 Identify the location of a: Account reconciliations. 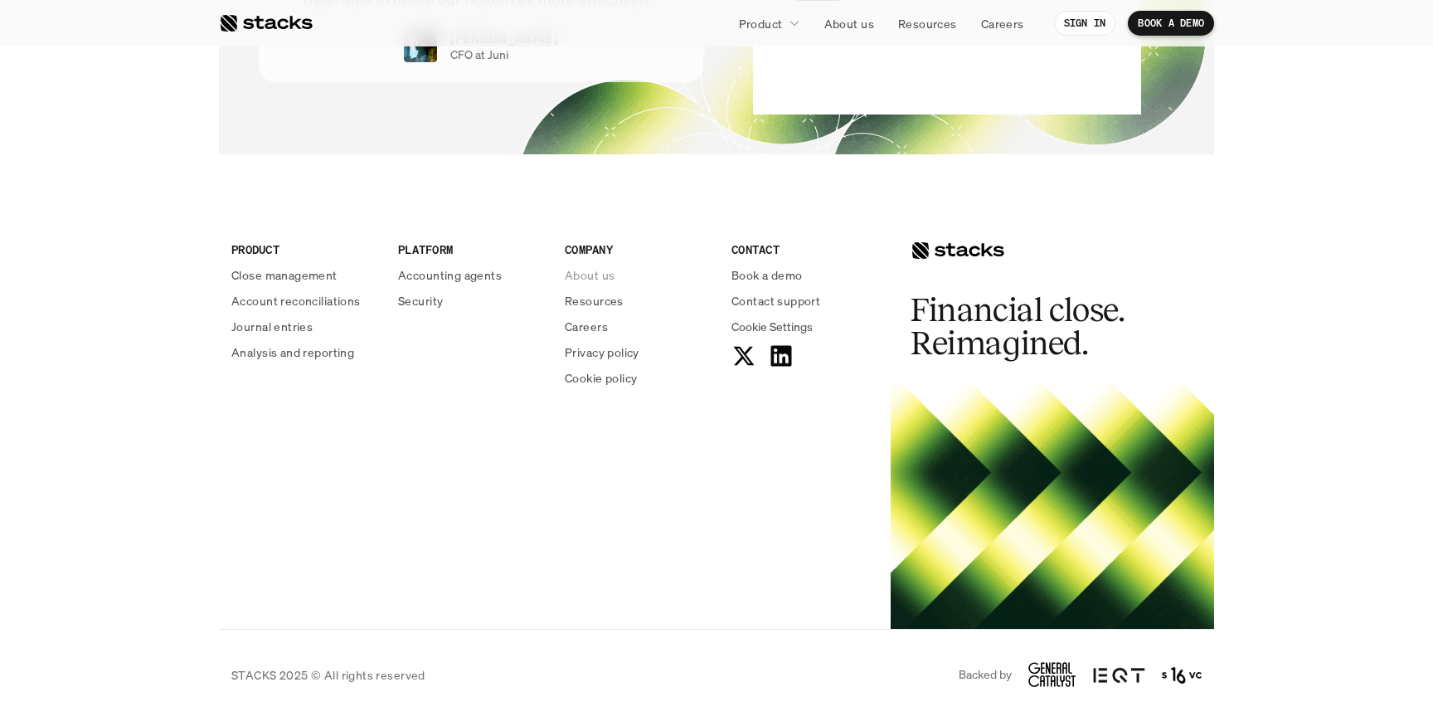
(304, 300).